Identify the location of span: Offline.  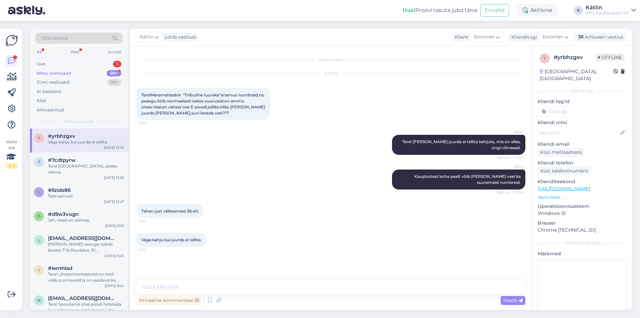
(610, 57).